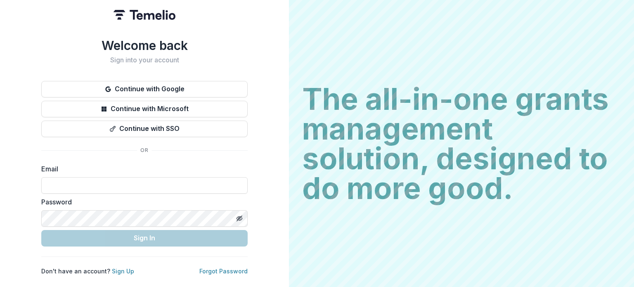  Describe the element at coordinates (239, 218) in the screenshot. I see `button: Toggle password visibility` at that location.